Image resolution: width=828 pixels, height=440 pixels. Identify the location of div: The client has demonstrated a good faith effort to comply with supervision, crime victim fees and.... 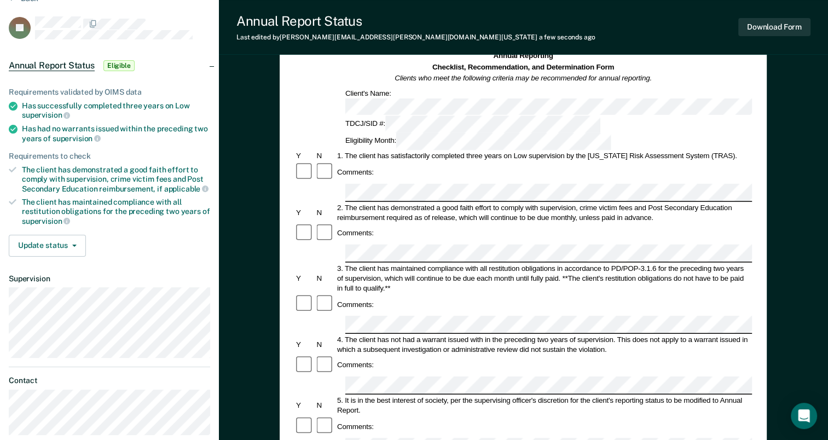
(116, 179).